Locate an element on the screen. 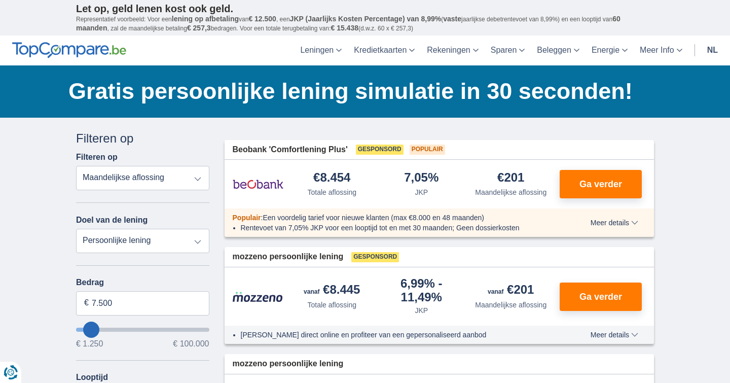 The width and height of the screenshot is (730, 383). a: Rekeningen is located at coordinates (452, 50).